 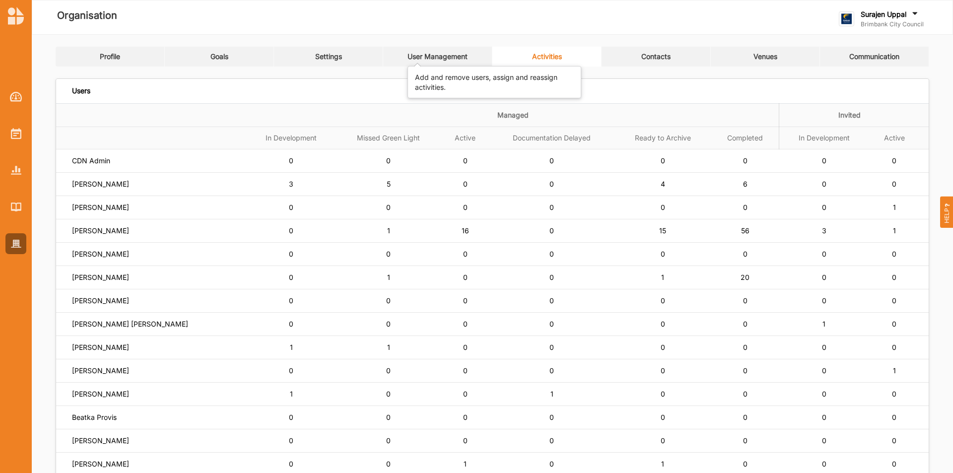 I want to click on div: Activities, so click(x=547, y=57).